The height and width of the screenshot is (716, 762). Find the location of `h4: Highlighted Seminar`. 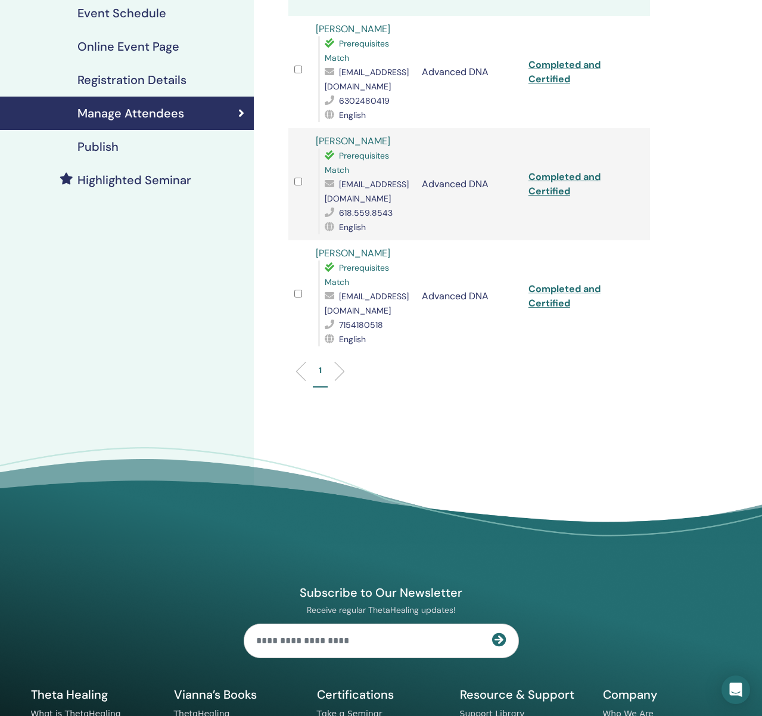

h4: Highlighted Seminar is located at coordinates (134, 180).